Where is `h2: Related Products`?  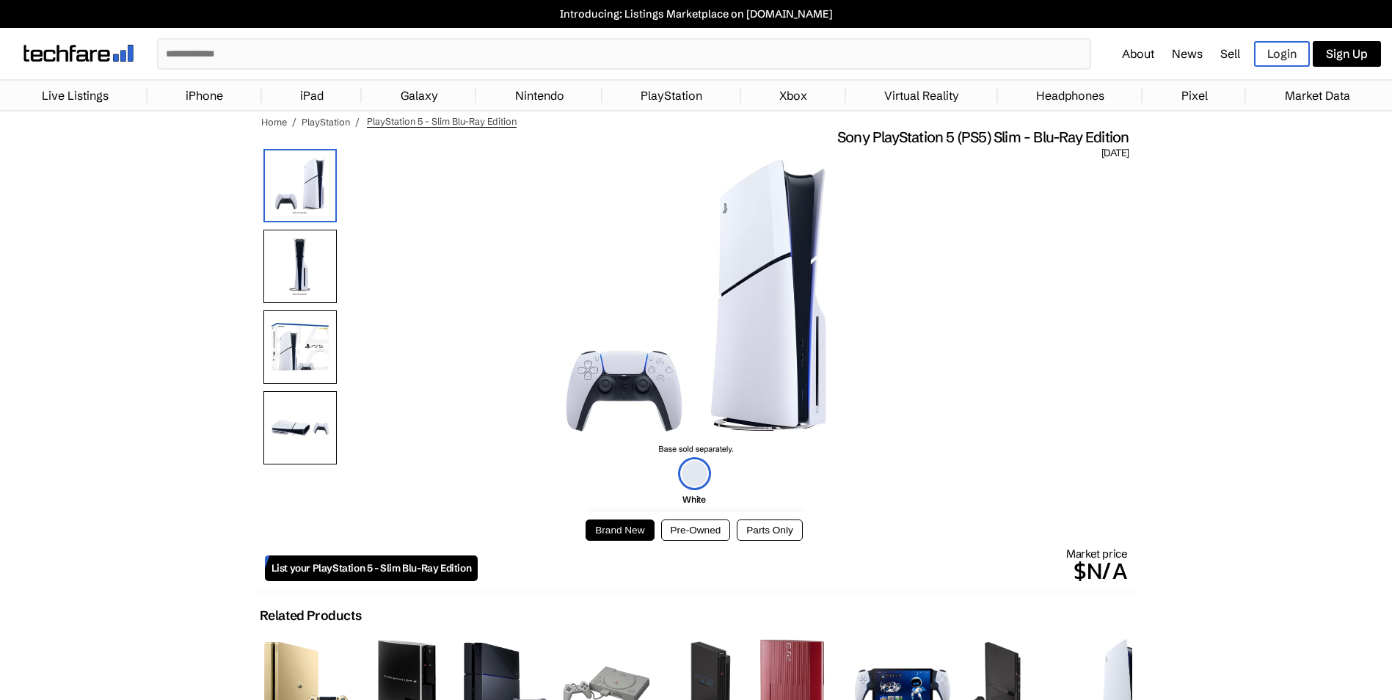 h2: Related Products is located at coordinates (310, 616).